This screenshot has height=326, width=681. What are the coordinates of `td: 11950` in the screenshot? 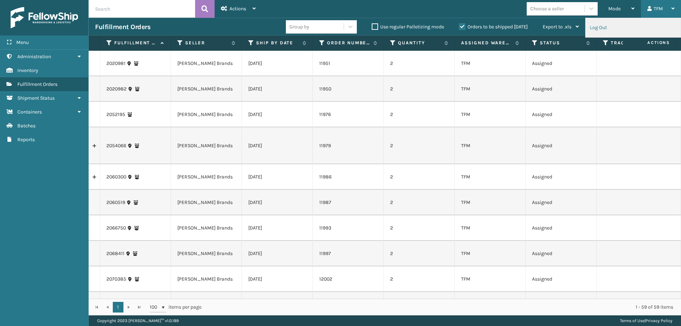 It's located at (348, 89).